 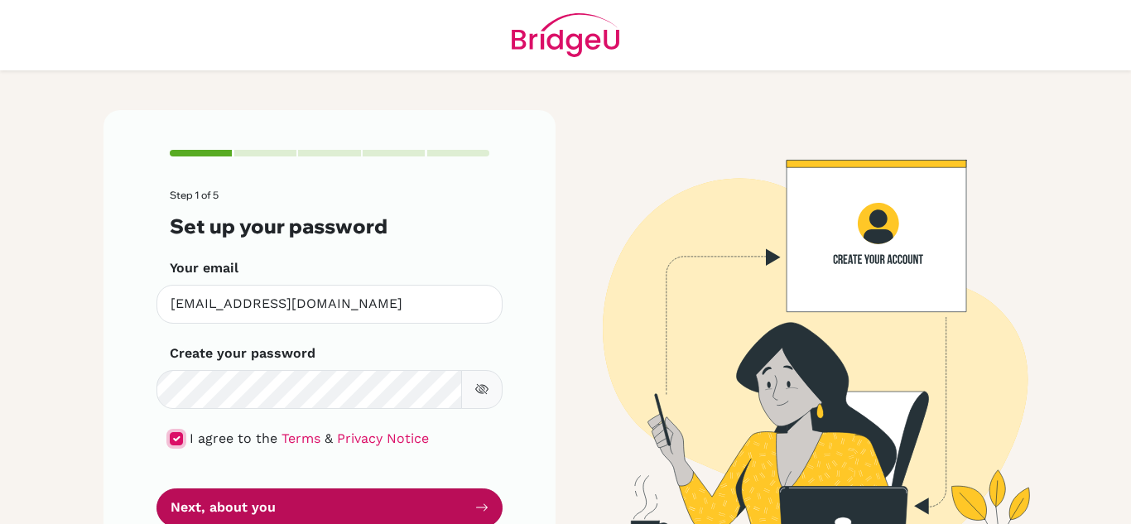 I want to click on span: Step 1 of 5, so click(x=194, y=195).